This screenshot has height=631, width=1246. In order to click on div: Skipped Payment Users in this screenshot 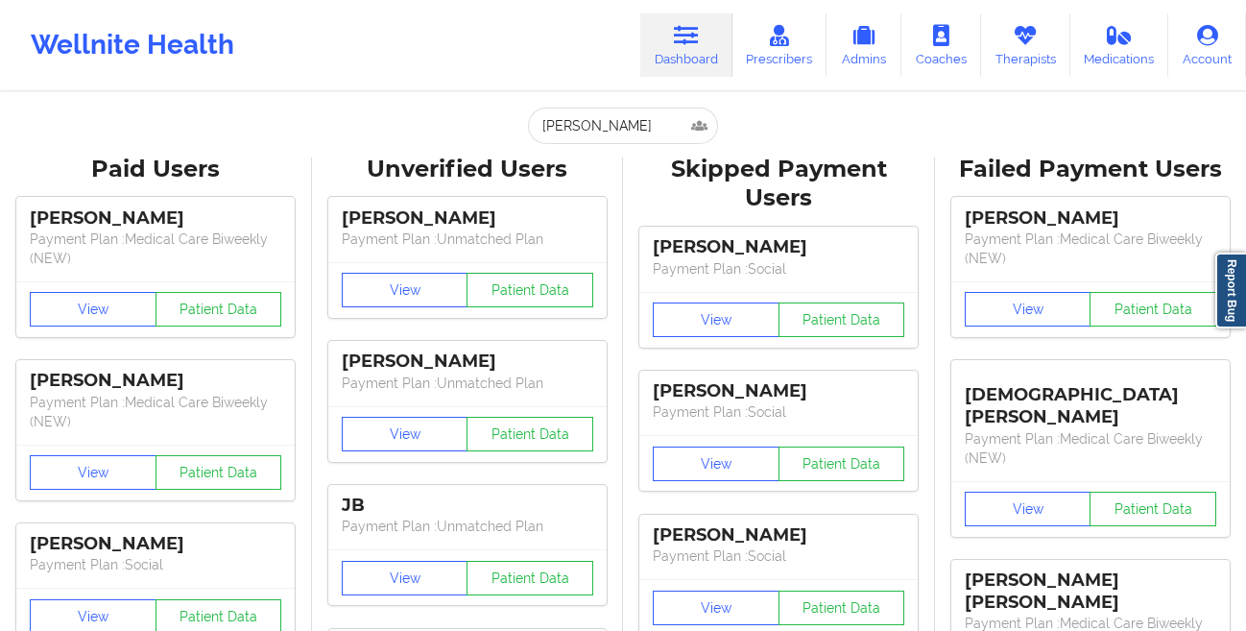, I will do `click(779, 184)`.